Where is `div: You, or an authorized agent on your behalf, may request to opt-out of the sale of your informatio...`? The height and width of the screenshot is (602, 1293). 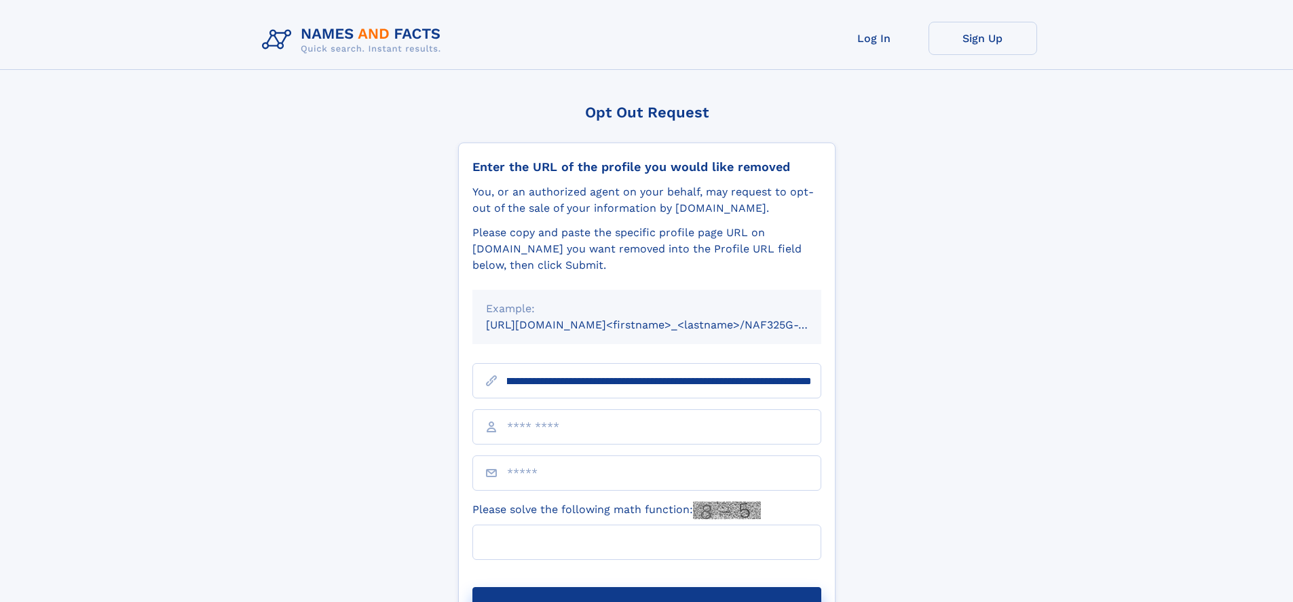
div: You, or an authorized agent on your behalf, may request to opt-out of the sale of your informatio... is located at coordinates (647, 200).